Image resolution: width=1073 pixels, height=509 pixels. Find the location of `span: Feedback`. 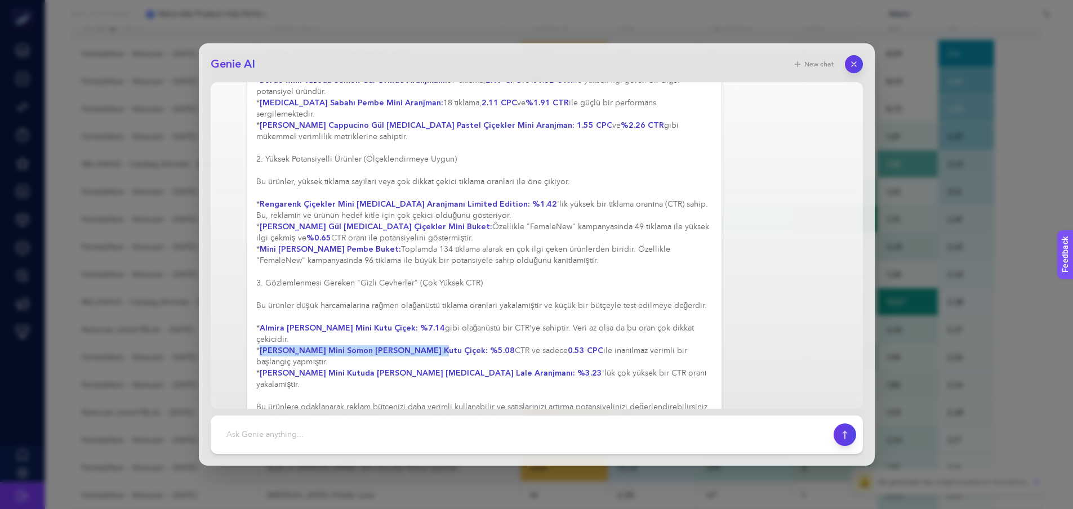

span: Feedback is located at coordinates (25, 8).